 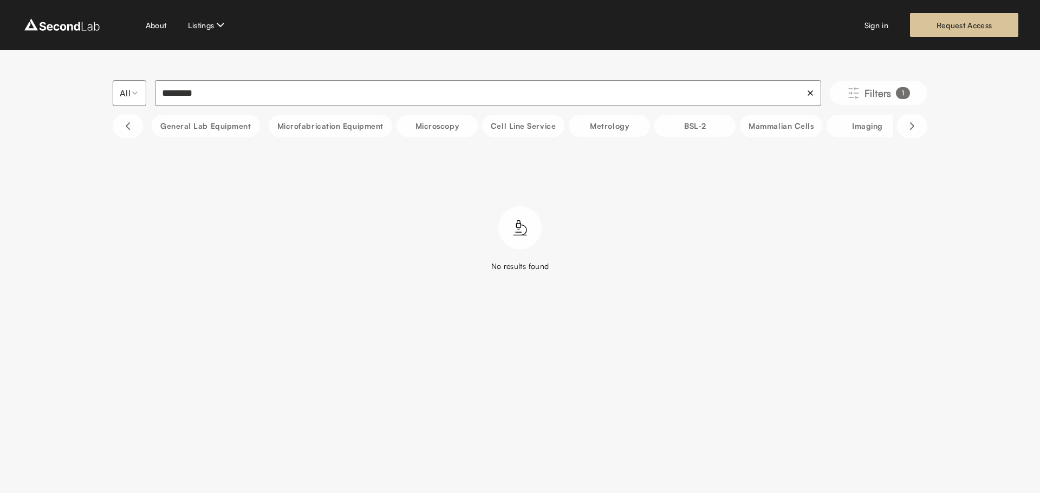 I want to click on a: Request Access, so click(x=964, y=25).